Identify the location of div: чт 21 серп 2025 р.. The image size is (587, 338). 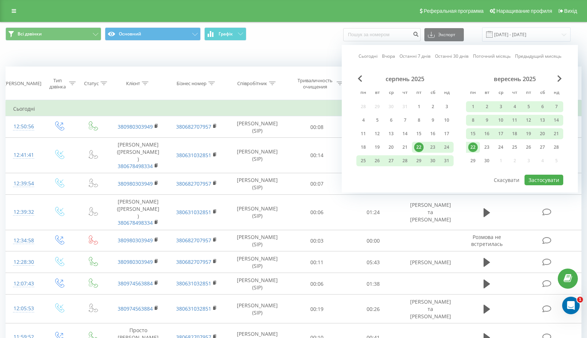
(405, 147).